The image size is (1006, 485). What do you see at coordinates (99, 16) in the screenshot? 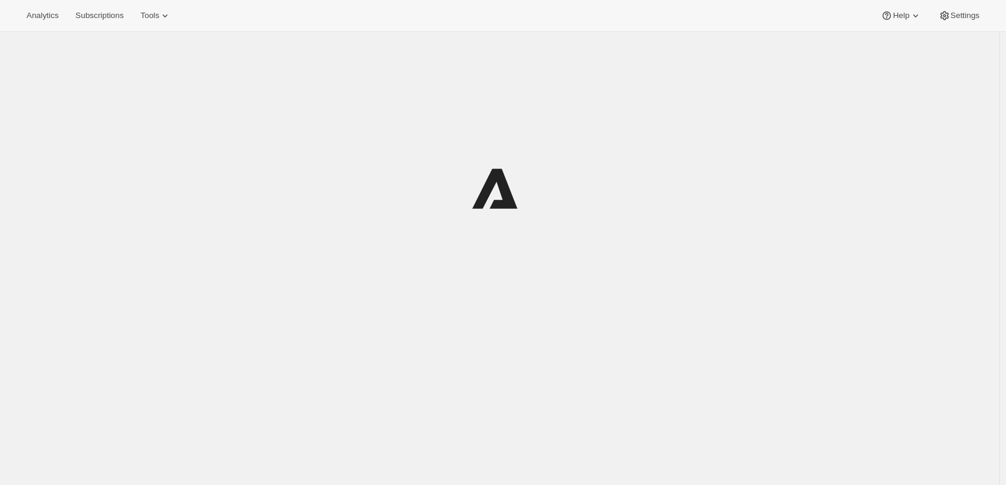
I see `span: Subscriptions` at bounding box center [99, 16].